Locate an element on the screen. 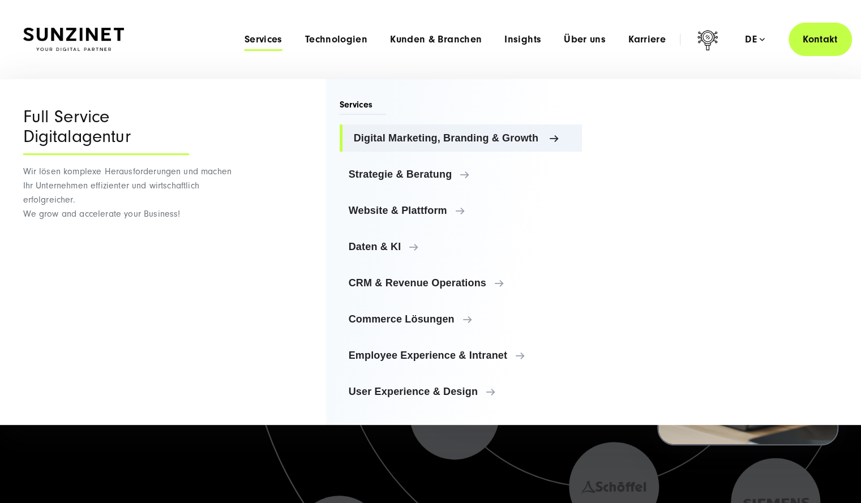 The width and height of the screenshot is (861, 503). span: Kunden & Branchen is located at coordinates (436, 40).